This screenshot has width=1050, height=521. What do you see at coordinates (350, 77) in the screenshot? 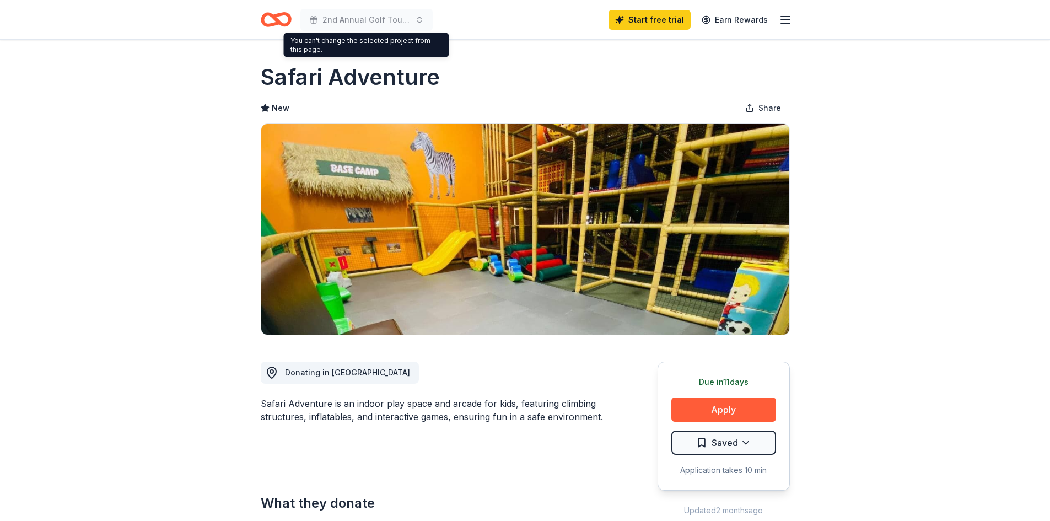
I see `h1: Safari Adventure` at bounding box center [350, 77].